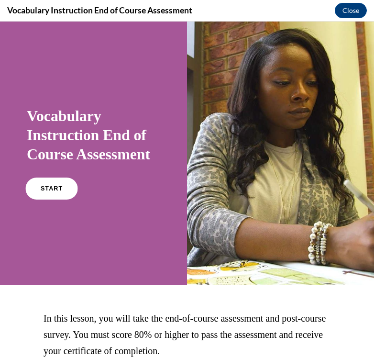 This screenshot has height=358, width=374. Describe the element at coordinates (185, 313) in the screenshot. I see `span: In this lesson, you will take the end-of-course assessment and post-course survey. You must score...` at that location.